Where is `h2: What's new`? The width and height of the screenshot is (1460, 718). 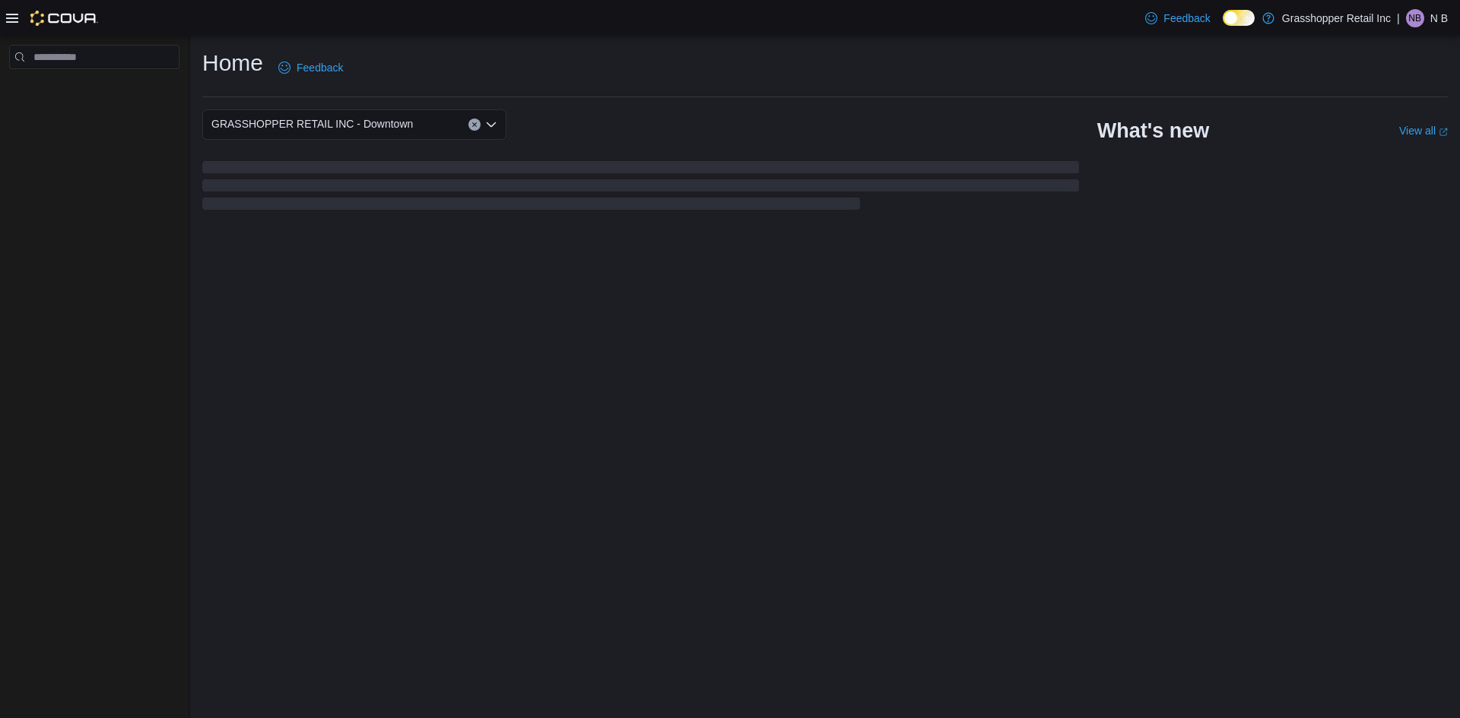 h2: What's new is located at coordinates (1153, 131).